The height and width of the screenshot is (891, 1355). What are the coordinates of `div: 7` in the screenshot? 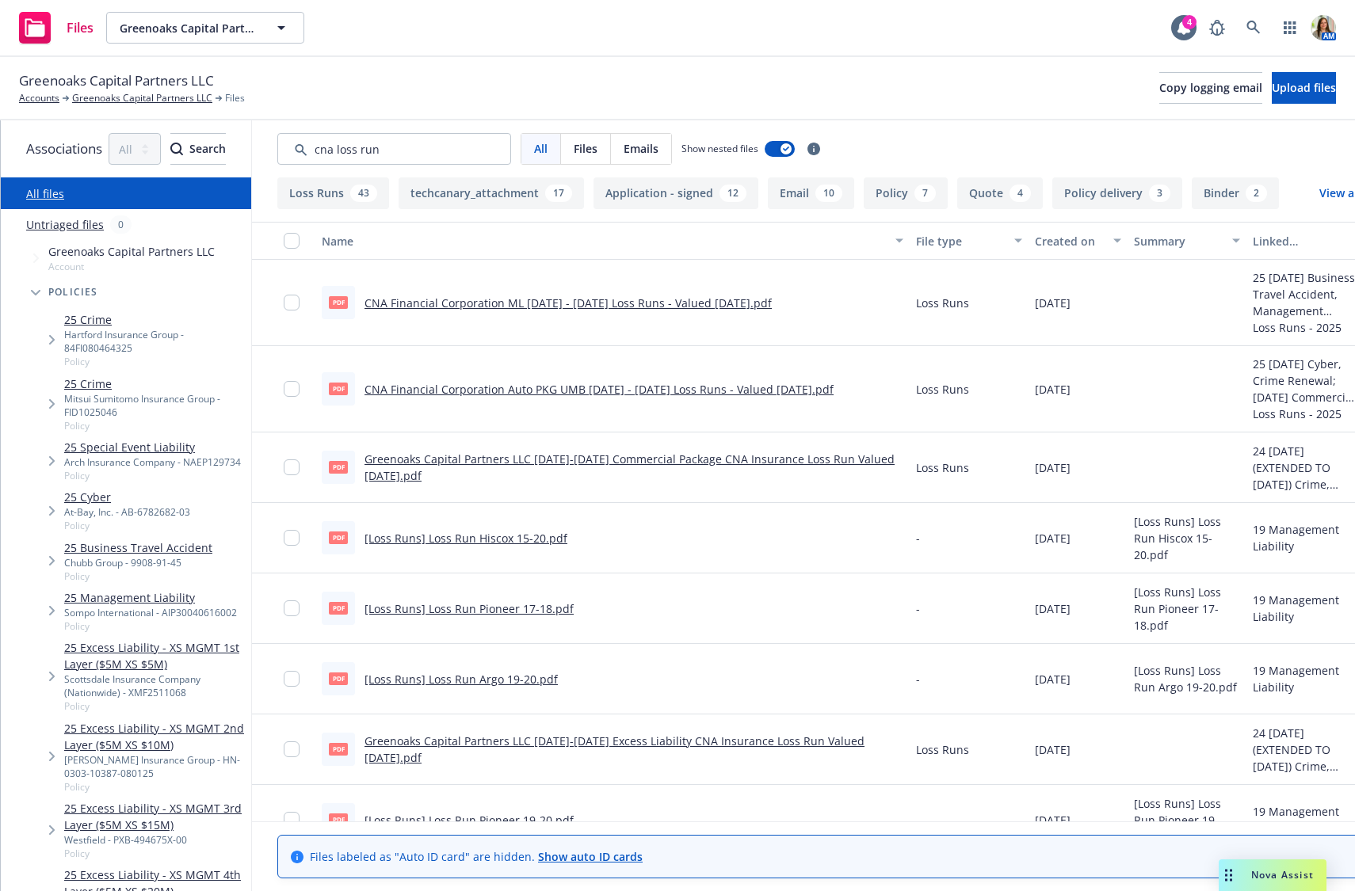 It's located at (925, 193).